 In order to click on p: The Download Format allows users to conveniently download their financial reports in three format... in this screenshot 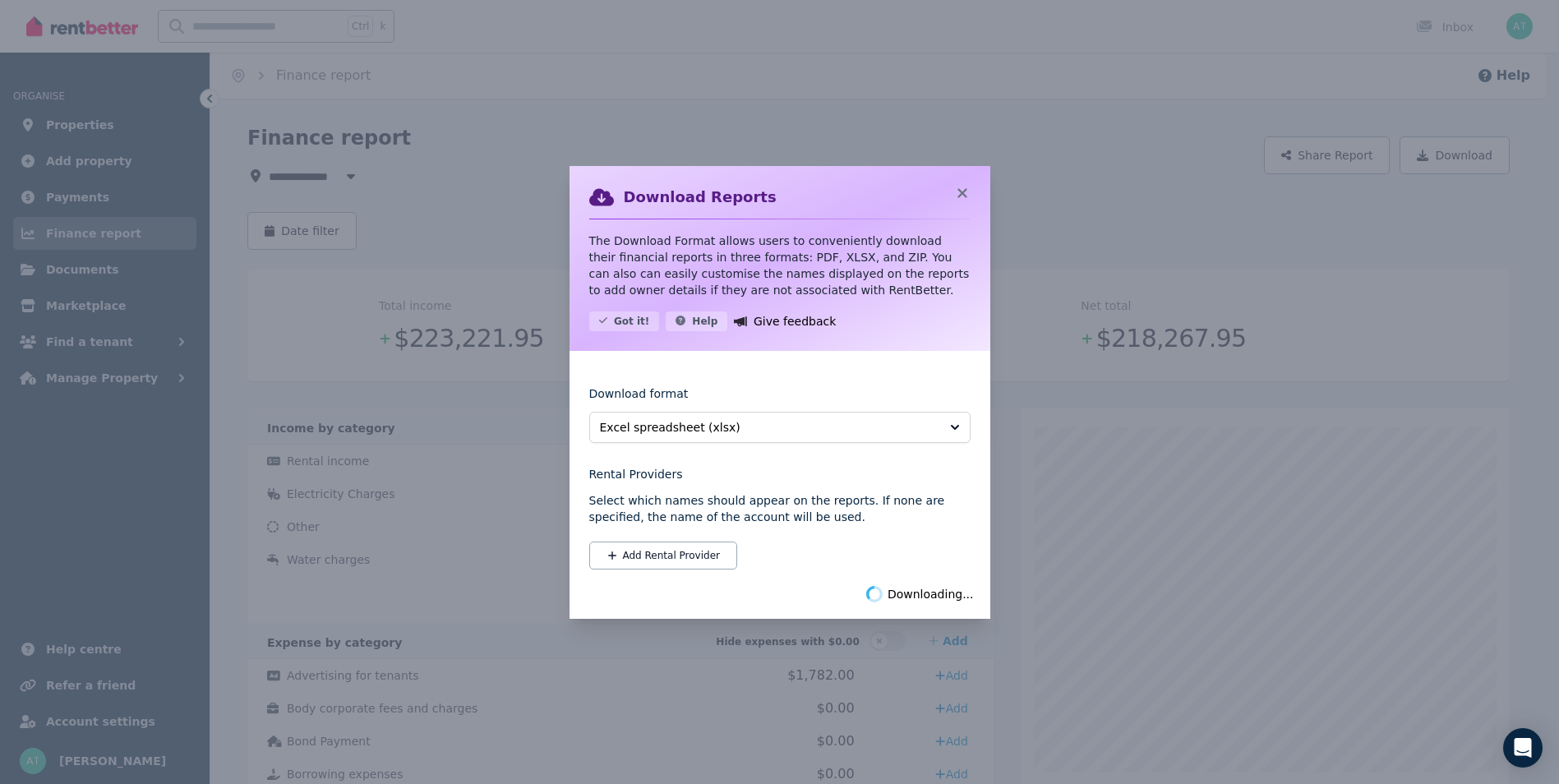, I will do `click(780, 265)`.